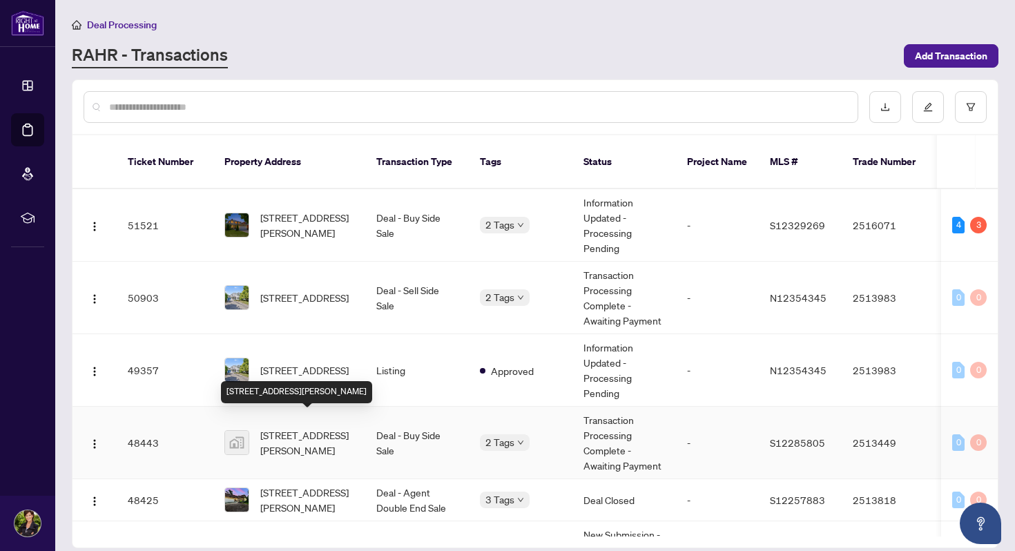 This screenshot has width=1015, height=551. What do you see at coordinates (885, 107) in the screenshot?
I see `span: download` at bounding box center [885, 107].